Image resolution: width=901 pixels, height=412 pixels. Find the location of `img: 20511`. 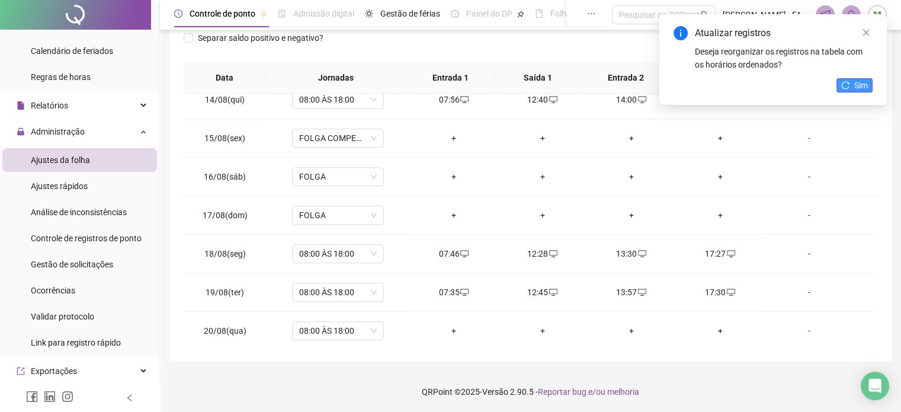

img: 20511 is located at coordinates (877, 15).